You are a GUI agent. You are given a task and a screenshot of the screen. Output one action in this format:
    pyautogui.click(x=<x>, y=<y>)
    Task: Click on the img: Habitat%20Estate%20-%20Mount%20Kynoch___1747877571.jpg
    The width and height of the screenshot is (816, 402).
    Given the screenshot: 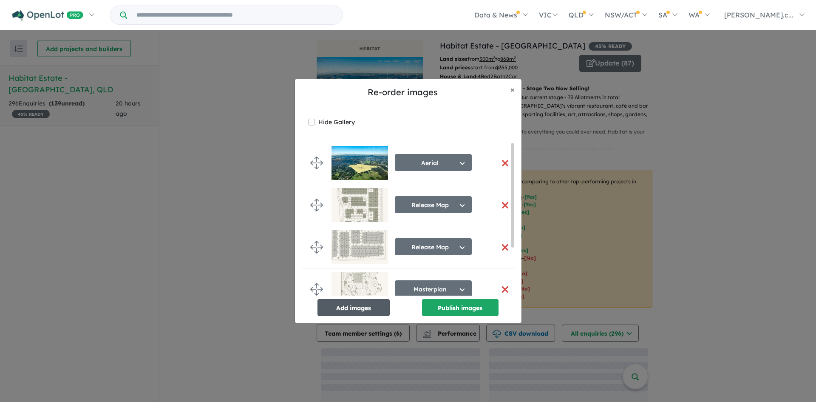 What is the action you would take?
    pyautogui.click(x=360, y=247)
    